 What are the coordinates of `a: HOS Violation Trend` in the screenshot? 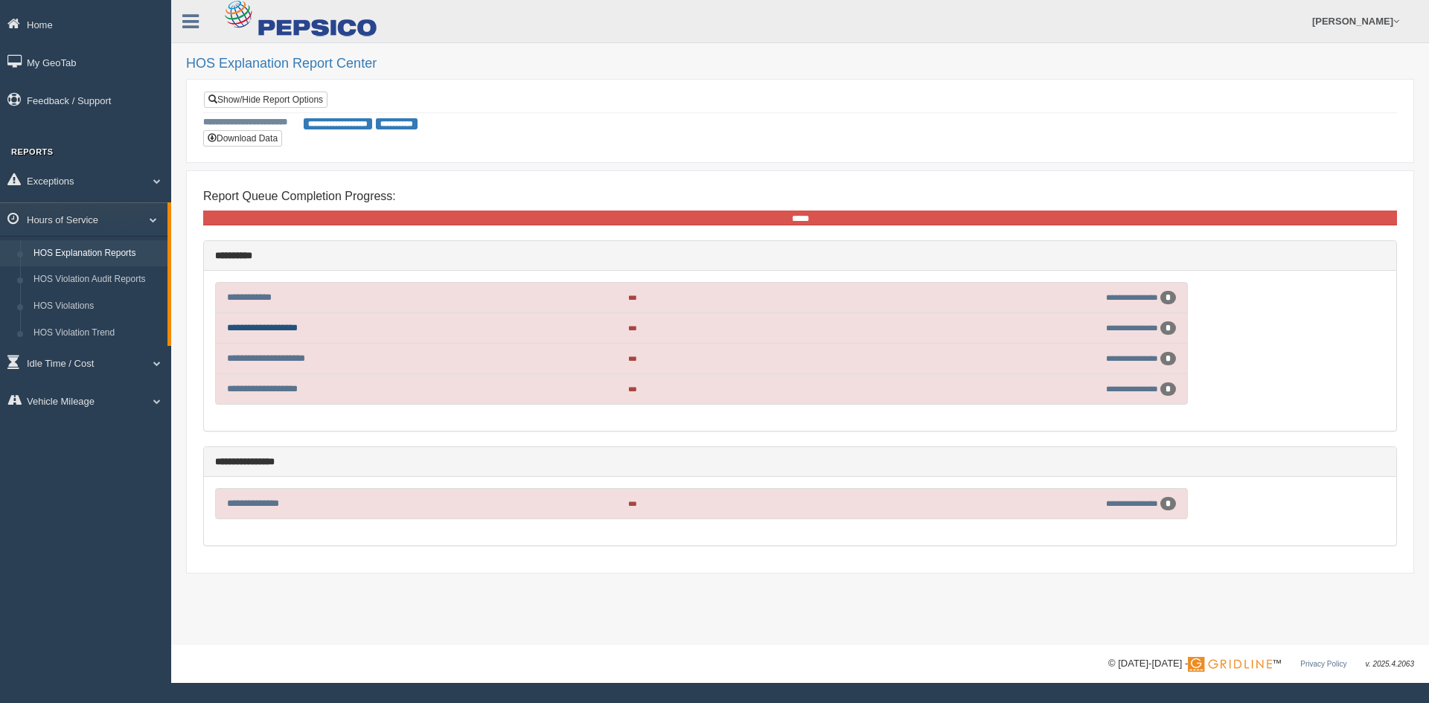 It's located at (97, 333).